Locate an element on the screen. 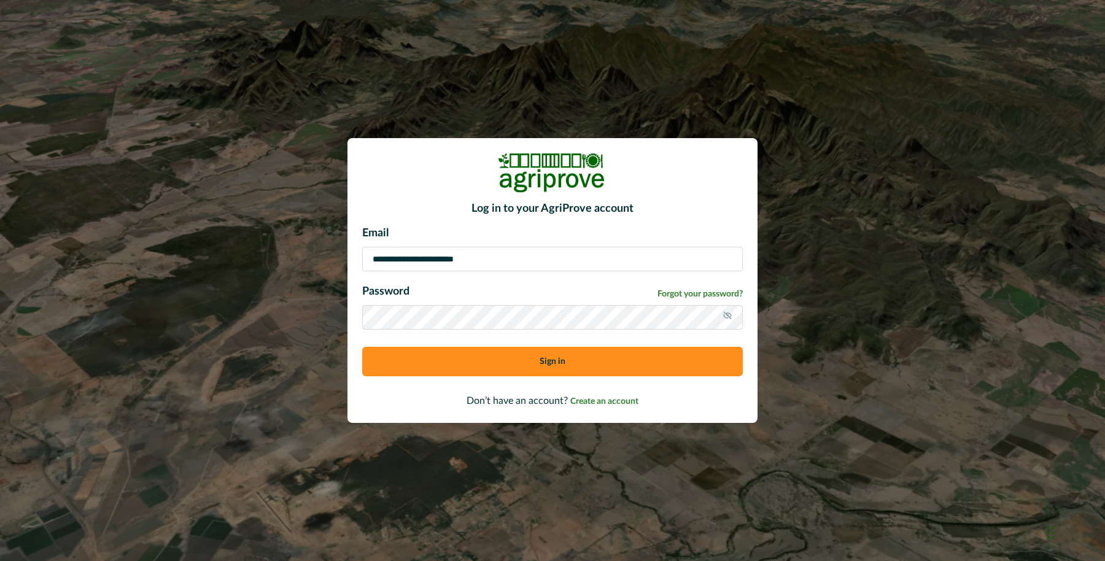 This screenshot has height=561, width=1105. p: Email is located at coordinates (553, 233).